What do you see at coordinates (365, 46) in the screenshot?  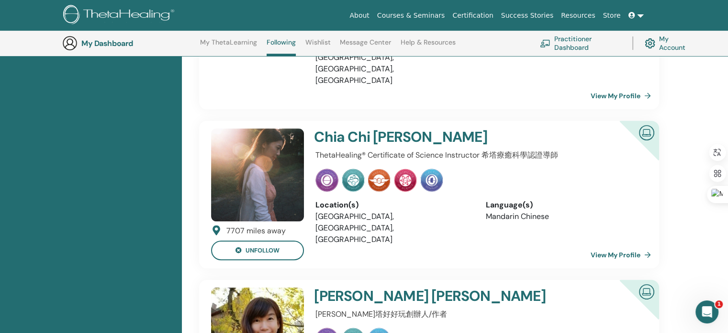 I see `a: Message Center` at bounding box center [365, 46].